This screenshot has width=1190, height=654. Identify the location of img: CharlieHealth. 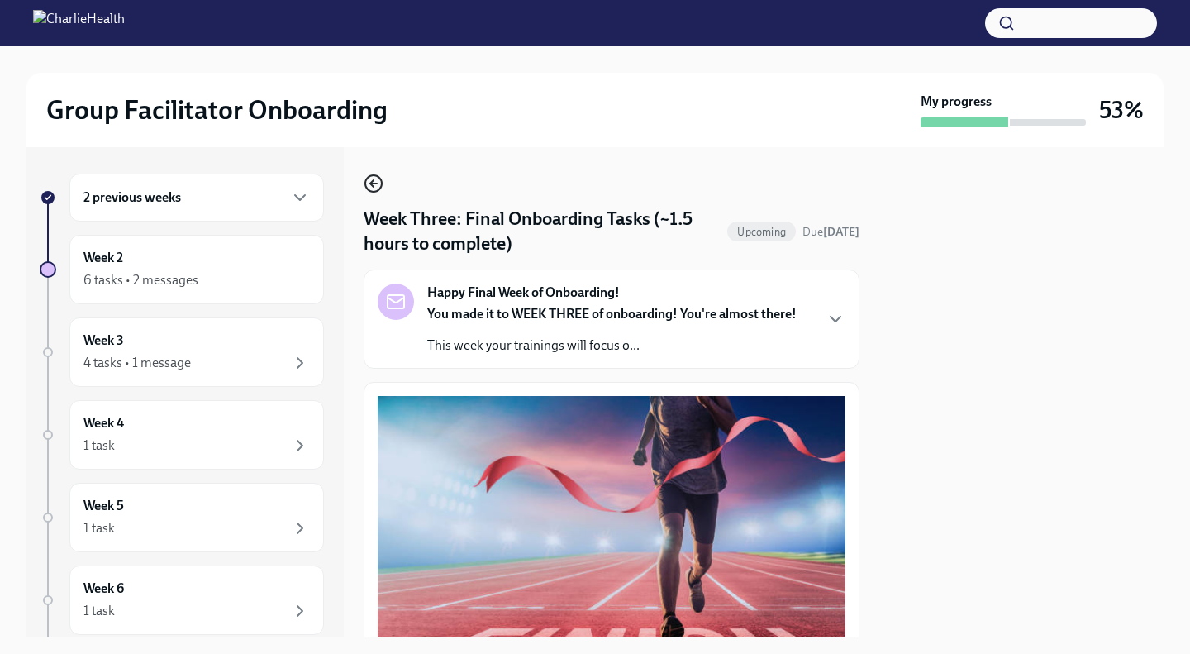
(79, 23).